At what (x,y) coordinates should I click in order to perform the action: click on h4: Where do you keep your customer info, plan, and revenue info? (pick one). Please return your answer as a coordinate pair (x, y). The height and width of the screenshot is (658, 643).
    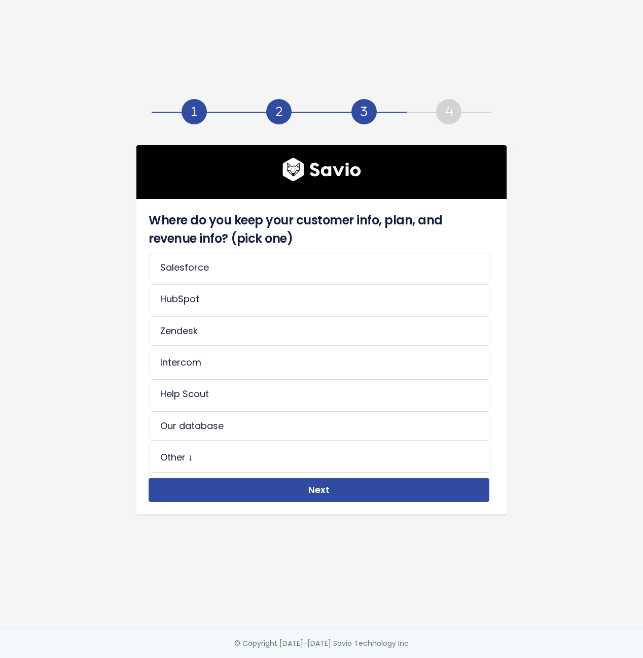
    Looking at the image, I should click on (319, 229).